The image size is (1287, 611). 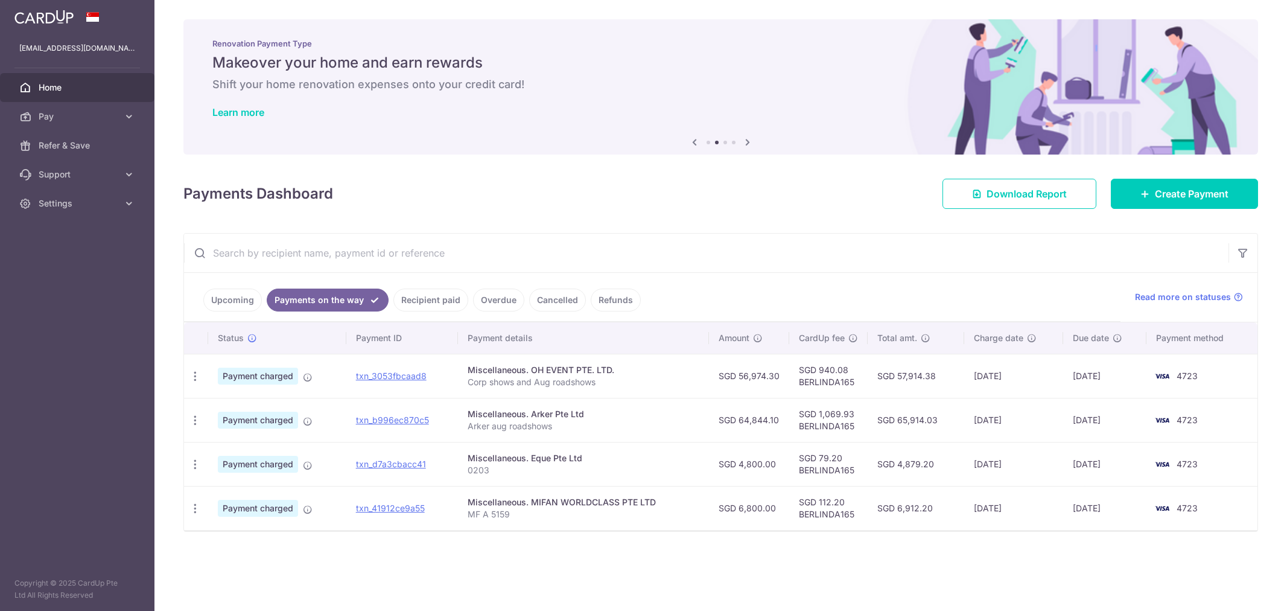 What do you see at coordinates (828, 507) in the screenshot?
I see `td: SGD 112.20 BERLINDA165` at bounding box center [828, 507].